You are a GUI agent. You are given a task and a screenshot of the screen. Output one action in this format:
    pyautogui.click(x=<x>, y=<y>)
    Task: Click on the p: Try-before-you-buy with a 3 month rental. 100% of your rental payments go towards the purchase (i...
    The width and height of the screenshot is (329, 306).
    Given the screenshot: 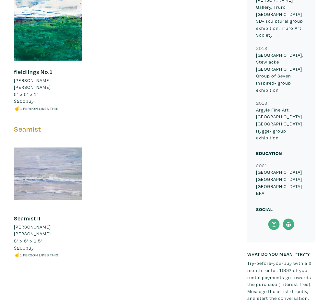 What is the action you would take?
    pyautogui.click(x=282, y=281)
    